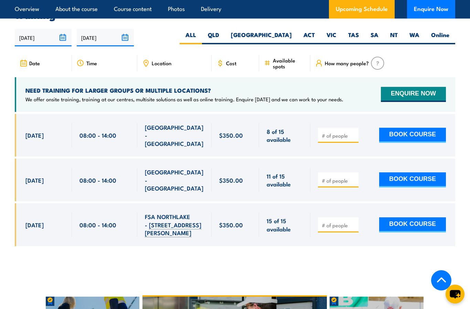 This screenshot has height=309, width=470. Describe the element at coordinates (454, 294) in the screenshot. I see `button: chat-button` at that location.